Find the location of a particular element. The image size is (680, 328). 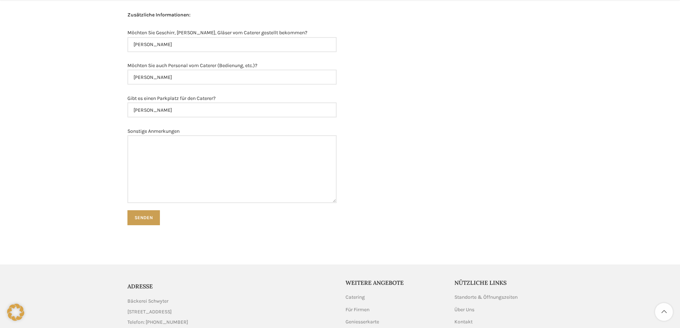

input: Senden is located at coordinates (144, 218).